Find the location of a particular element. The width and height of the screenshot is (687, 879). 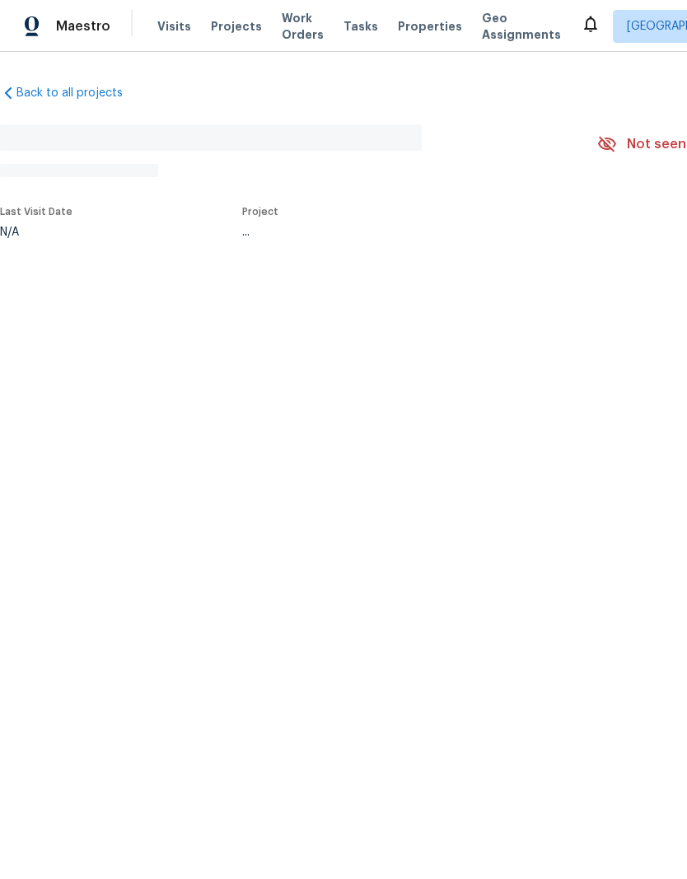

span: Maestro is located at coordinates (83, 26).